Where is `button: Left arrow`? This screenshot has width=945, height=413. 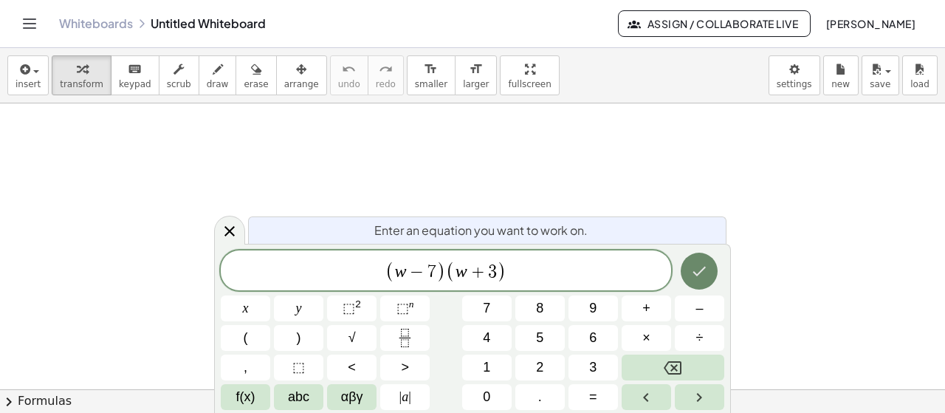 button: Left arrow is located at coordinates (646, 397).